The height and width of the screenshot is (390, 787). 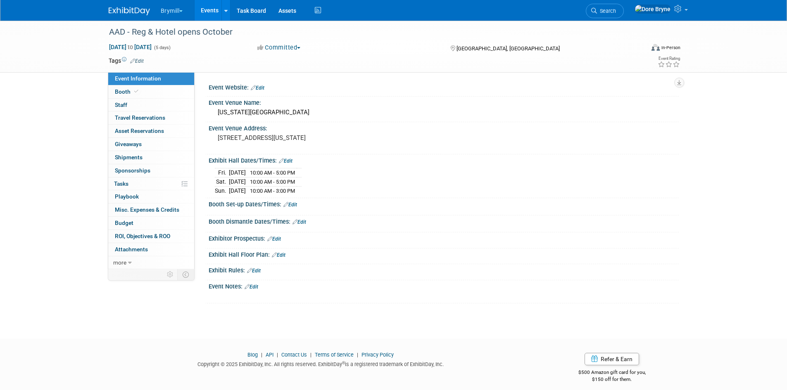 I want to click on span: Attachments, so click(x=131, y=249).